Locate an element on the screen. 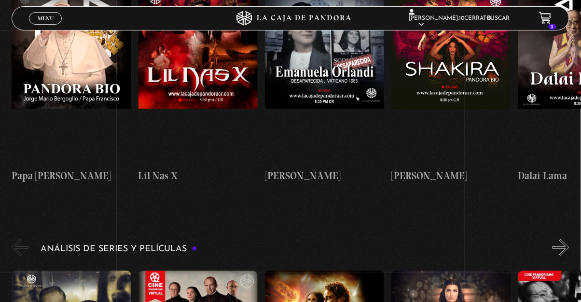 This screenshot has width=581, height=302. button: Next is located at coordinates (561, 247).